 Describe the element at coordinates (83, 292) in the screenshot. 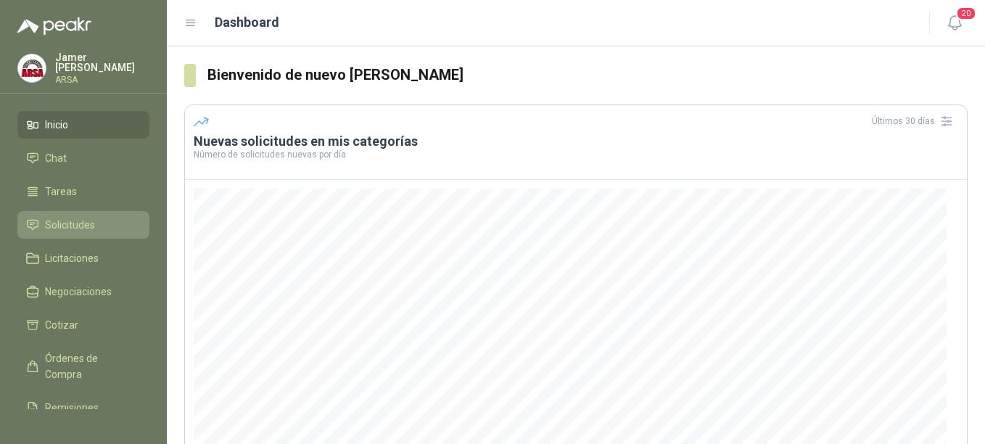

I see `a: Negociaciones` at that location.